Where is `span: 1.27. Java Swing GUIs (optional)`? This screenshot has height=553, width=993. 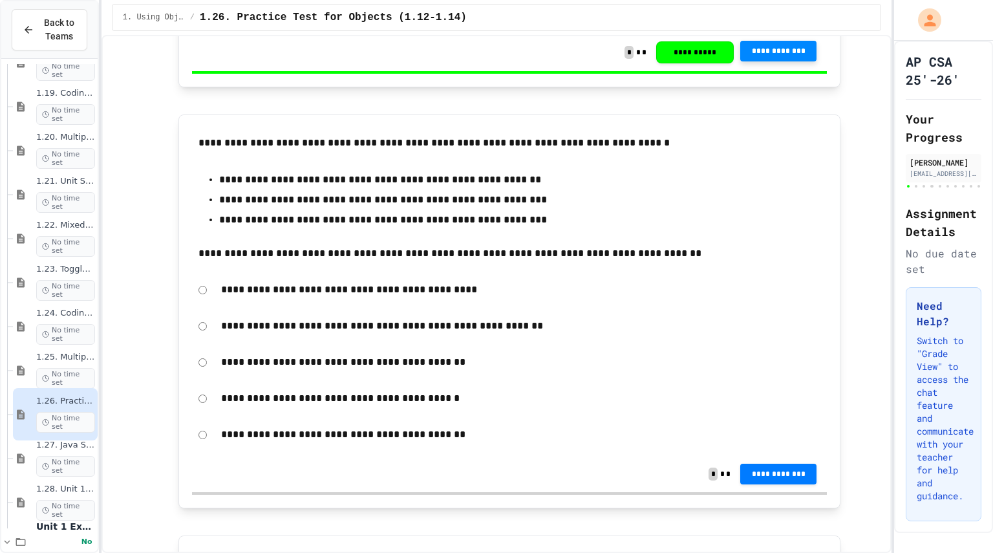 span: 1.27. Java Swing GUIs (optional) is located at coordinates (65, 445).